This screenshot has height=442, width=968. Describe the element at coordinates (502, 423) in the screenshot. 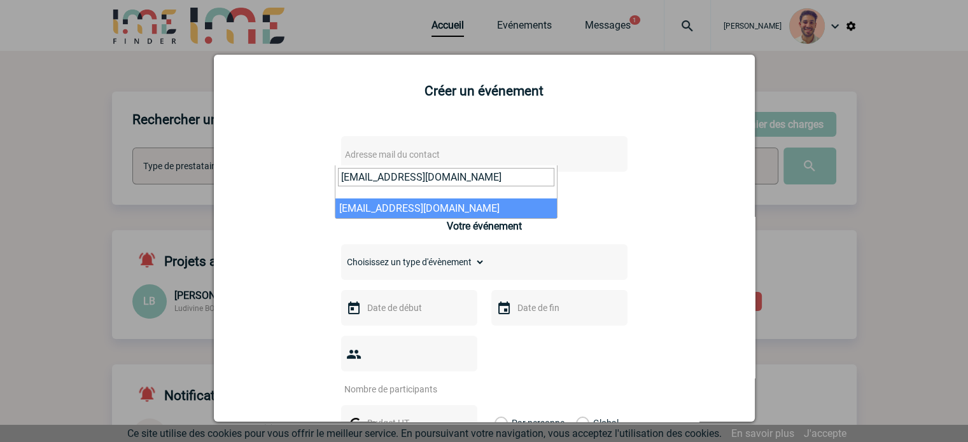

I see `label: Par personne` at that location.